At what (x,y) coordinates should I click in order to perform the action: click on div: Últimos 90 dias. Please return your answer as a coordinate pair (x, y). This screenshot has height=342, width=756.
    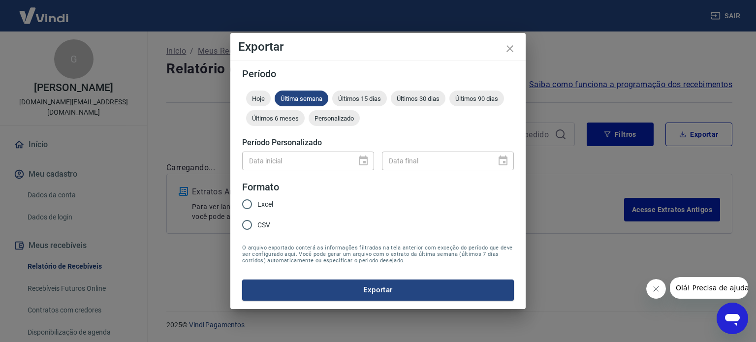
    Looking at the image, I should click on (477, 98).